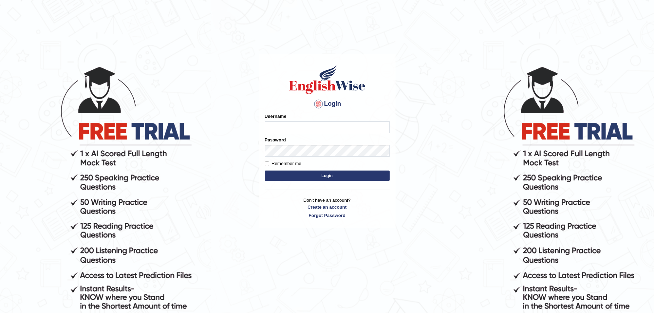  What do you see at coordinates (327, 208) in the screenshot?
I see `p: Don't have an account?` at bounding box center [327, 208].